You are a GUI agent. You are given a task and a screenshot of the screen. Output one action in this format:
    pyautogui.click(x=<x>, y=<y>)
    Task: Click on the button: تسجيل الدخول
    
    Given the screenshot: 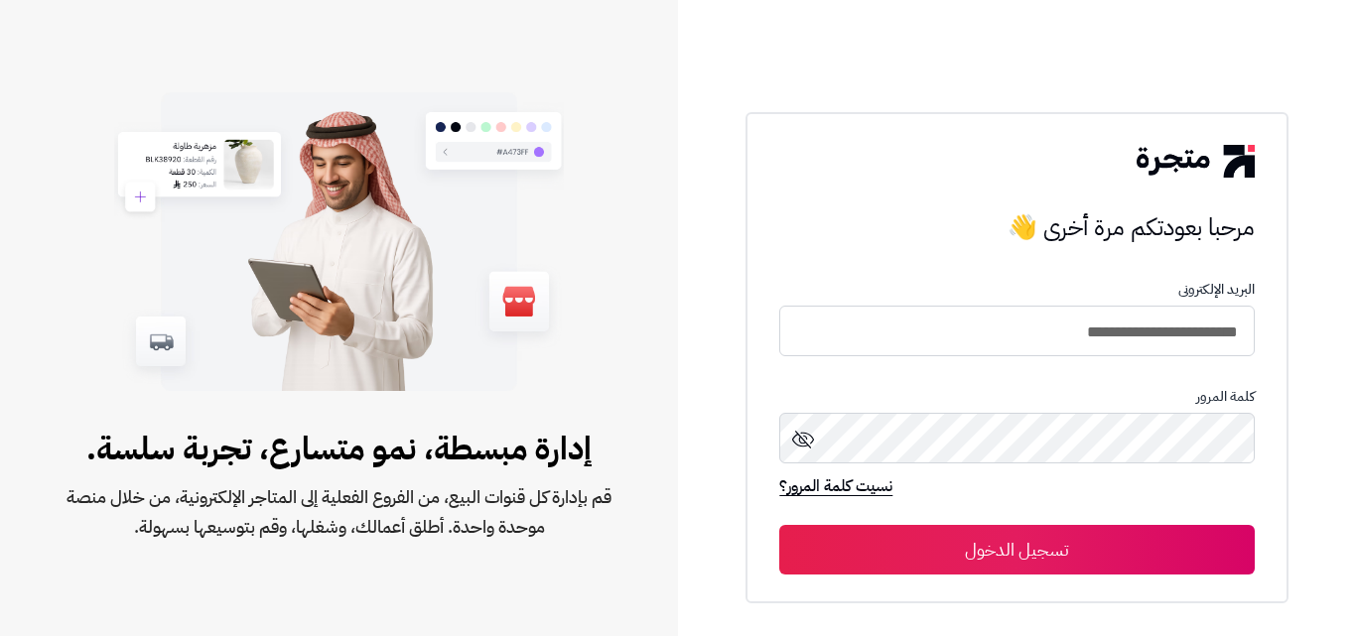 What is the action you would take?
    pyautogui.click(x=1017, y=550)
    